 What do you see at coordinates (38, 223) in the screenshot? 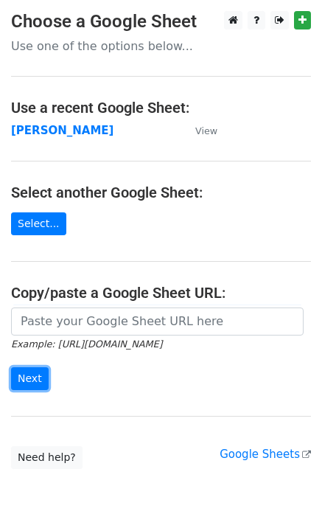
I see `a: Select...` at bounding box center [38, 223].